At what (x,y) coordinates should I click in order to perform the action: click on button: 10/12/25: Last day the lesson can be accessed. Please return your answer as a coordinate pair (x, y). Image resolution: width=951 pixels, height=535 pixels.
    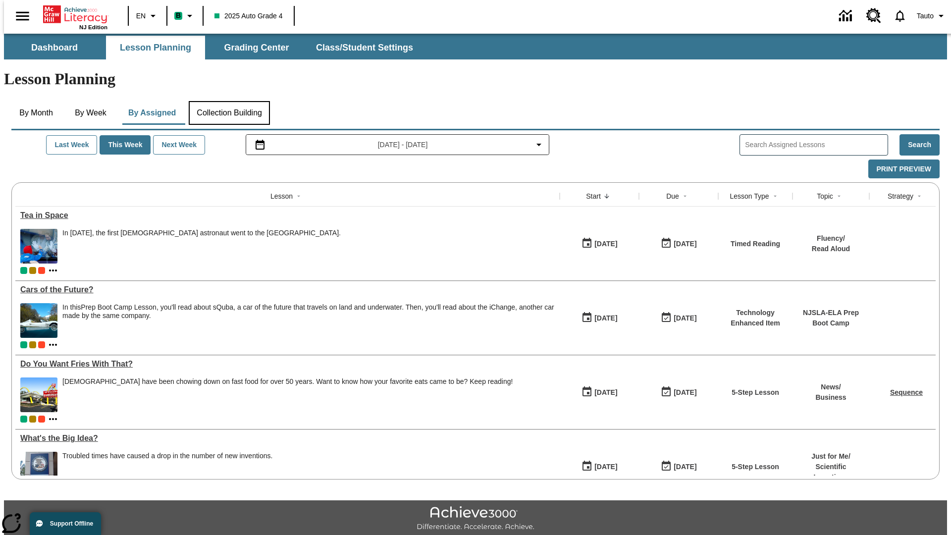
    Looking at the image, I should click on (679, 244).